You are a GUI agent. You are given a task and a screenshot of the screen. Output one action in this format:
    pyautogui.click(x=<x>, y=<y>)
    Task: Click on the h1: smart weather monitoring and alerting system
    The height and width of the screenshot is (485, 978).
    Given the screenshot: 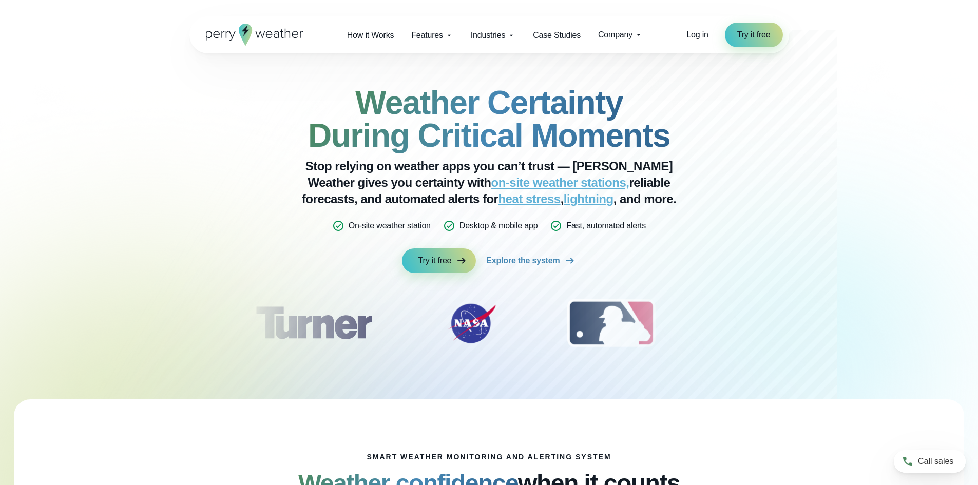 What is the action you would take?
    pyautogui.click(x=489, y=457)
    